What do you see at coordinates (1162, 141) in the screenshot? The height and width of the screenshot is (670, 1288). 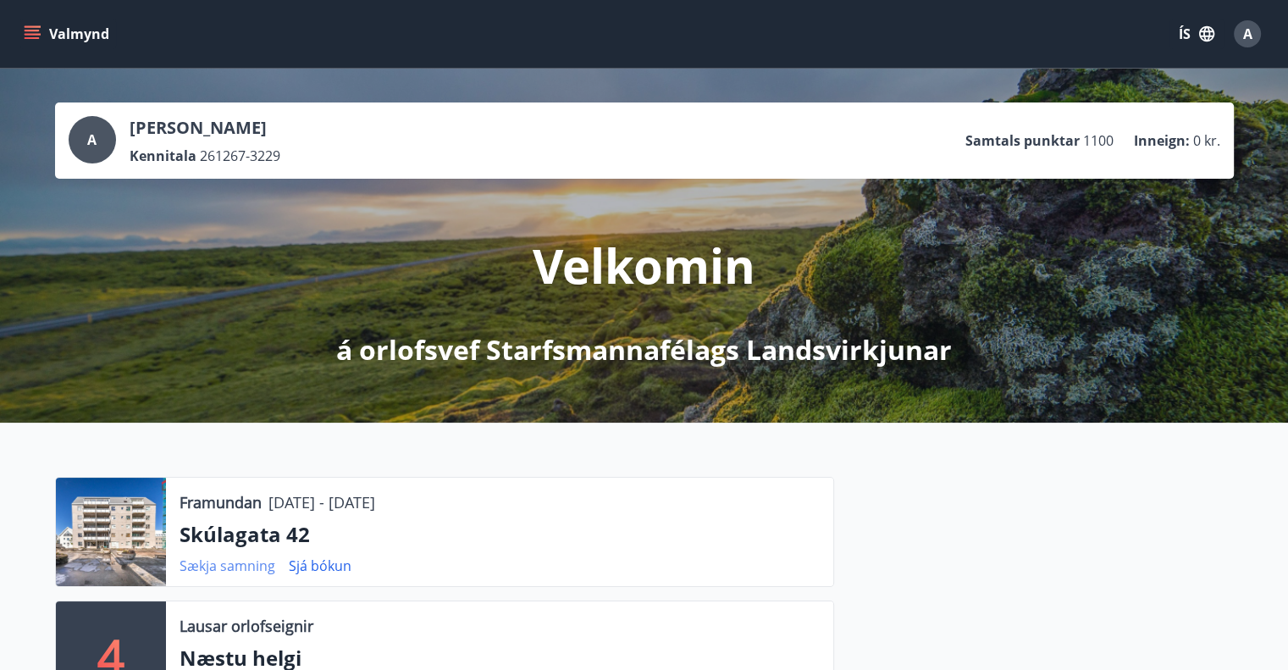 I see `p: Inneign :` at bounding box center [1162, 141].